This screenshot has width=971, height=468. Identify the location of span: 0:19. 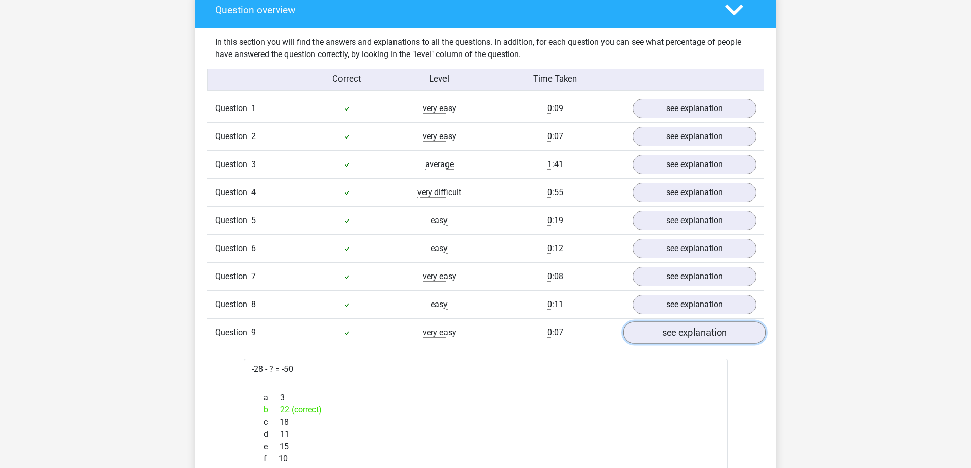
(555, 221).